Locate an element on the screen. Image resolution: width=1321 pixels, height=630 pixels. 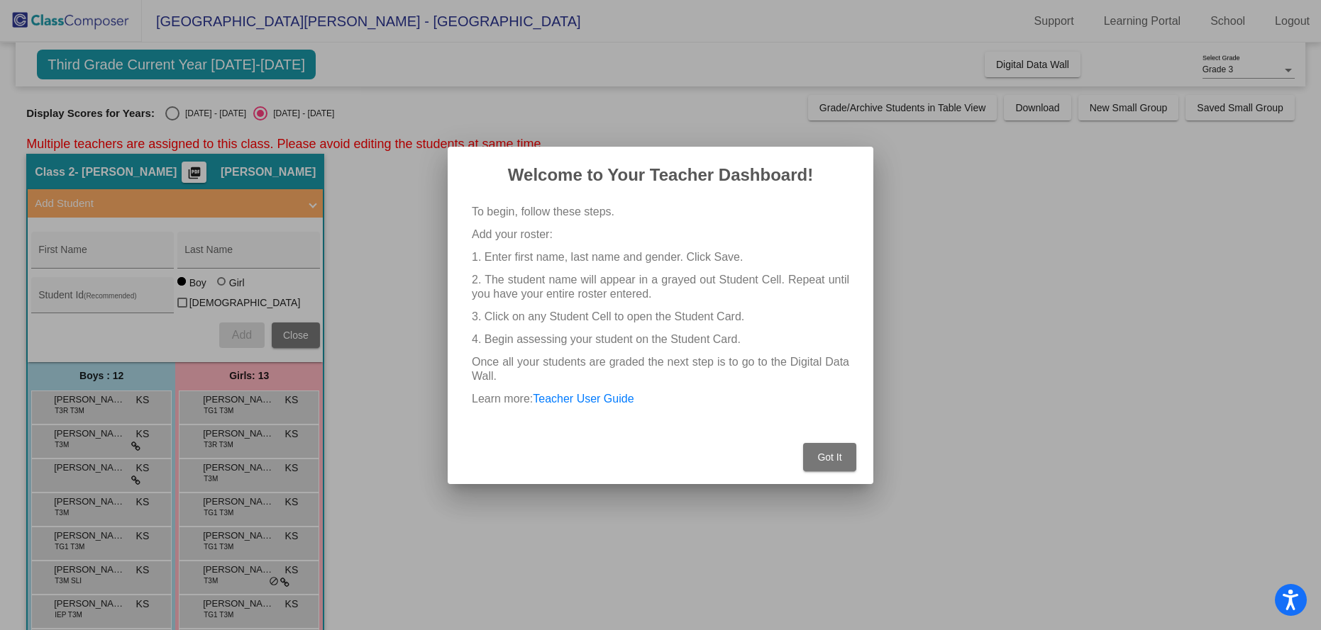
p: 2. The student name will appear in a grayed out Student Cell. Repeat until you have your entire r... is located at coordinates (660, 287).